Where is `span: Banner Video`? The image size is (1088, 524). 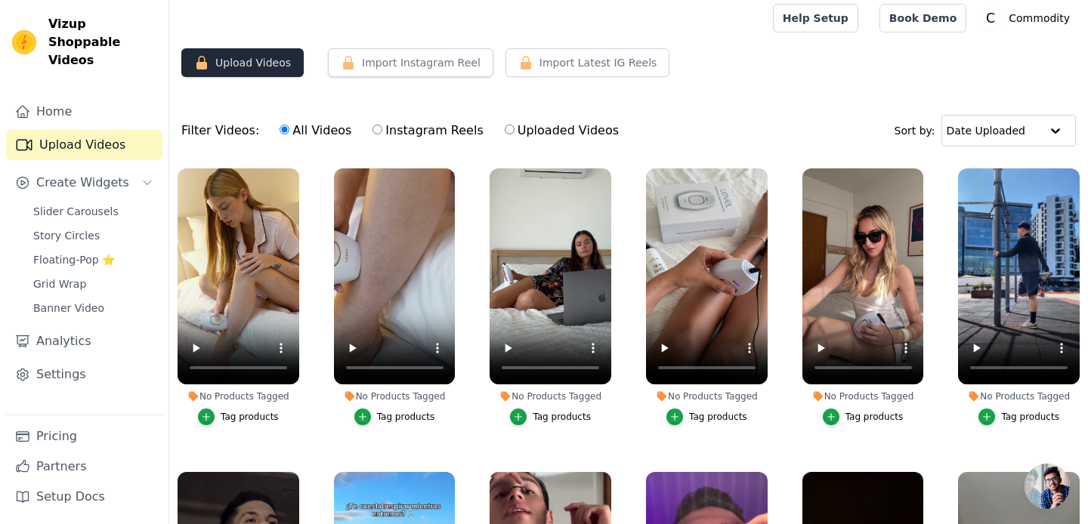 span: Banner Video is located at coordinates (69, 308).